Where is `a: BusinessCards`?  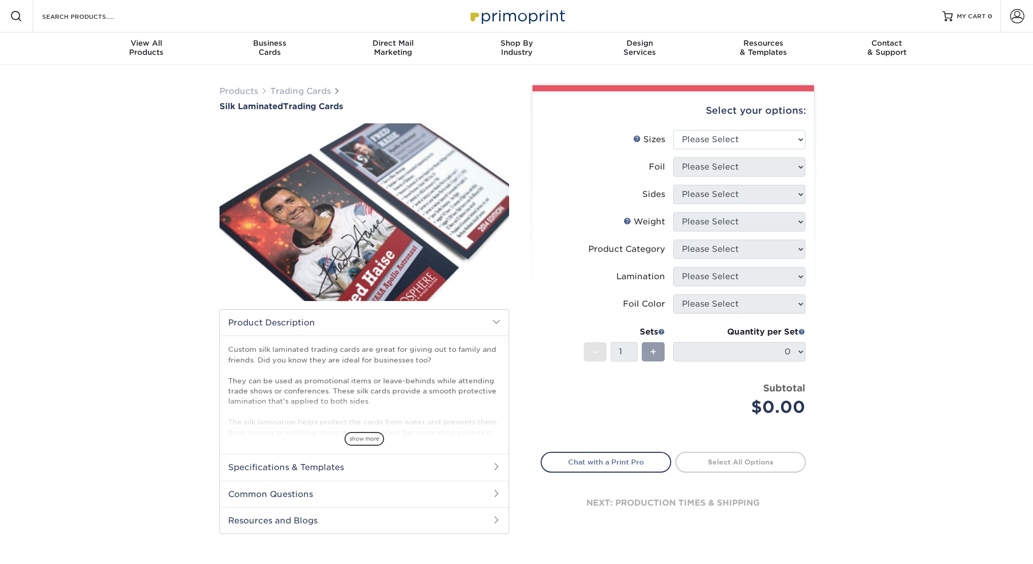 a: BusinessCards is located at coordinates (269, 49).